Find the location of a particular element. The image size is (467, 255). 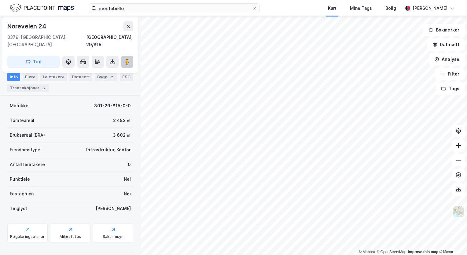

button: Filter is located at coordinates (450, 74).